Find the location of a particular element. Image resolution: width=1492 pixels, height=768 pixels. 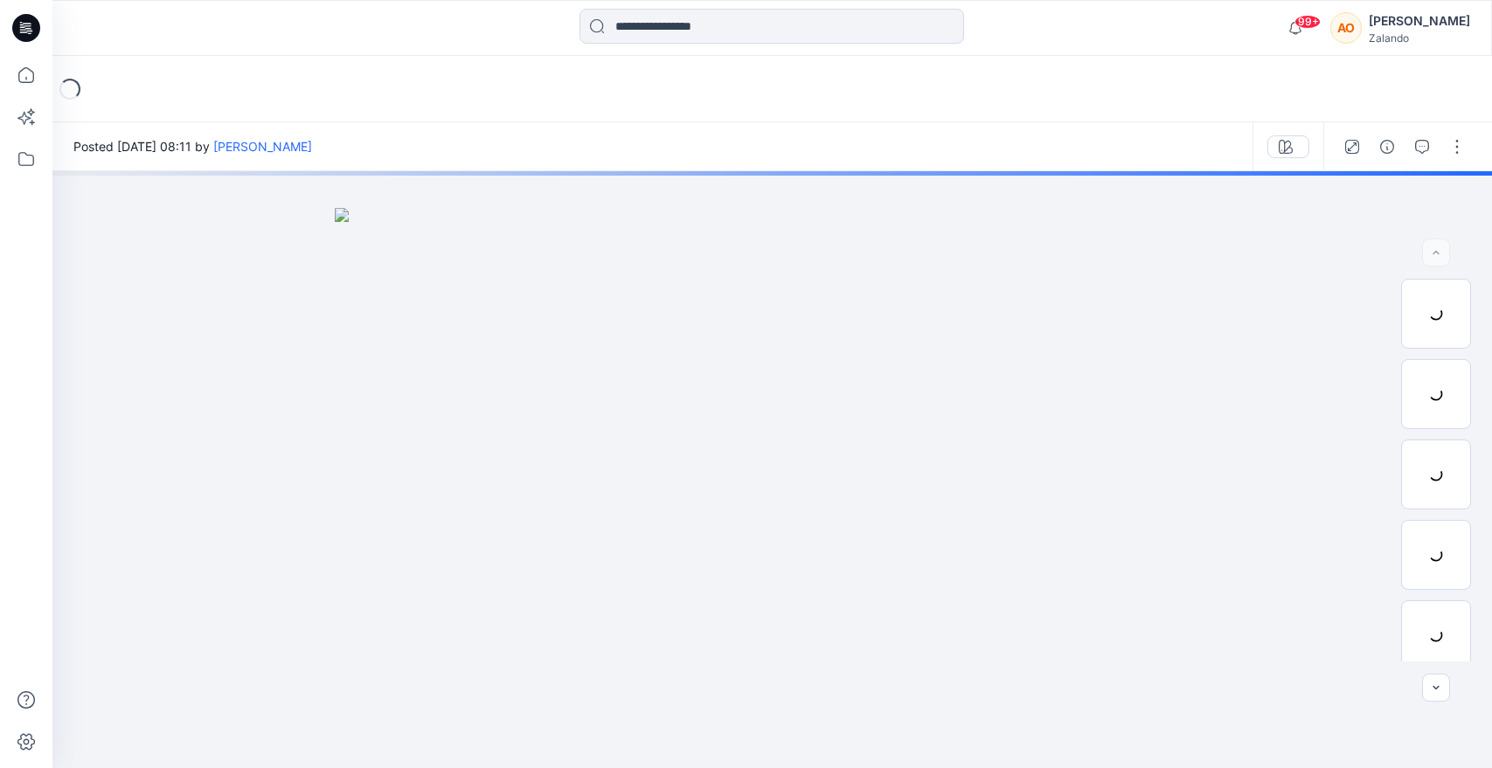

div: Zalando is located at coordinates (1420, 38).